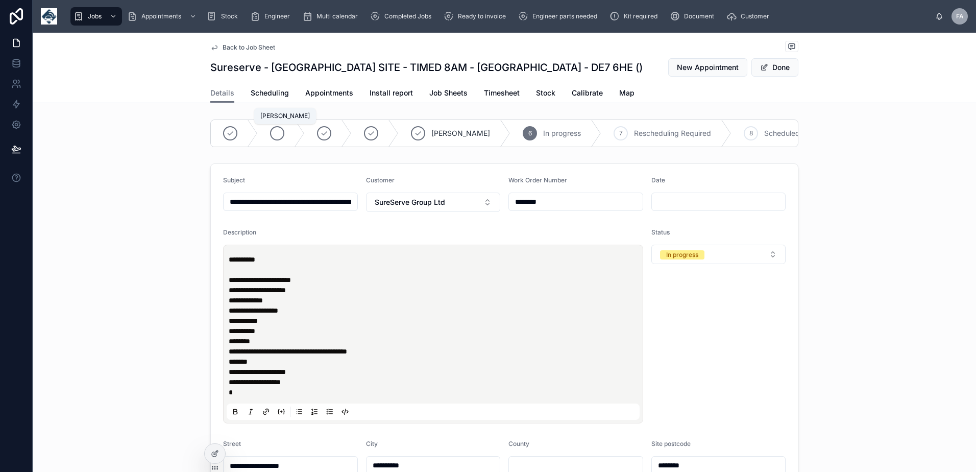  What do you see at coordinates (775, 67) in the screenshot?
I see `button: Done` at bounding box center [775, 67].